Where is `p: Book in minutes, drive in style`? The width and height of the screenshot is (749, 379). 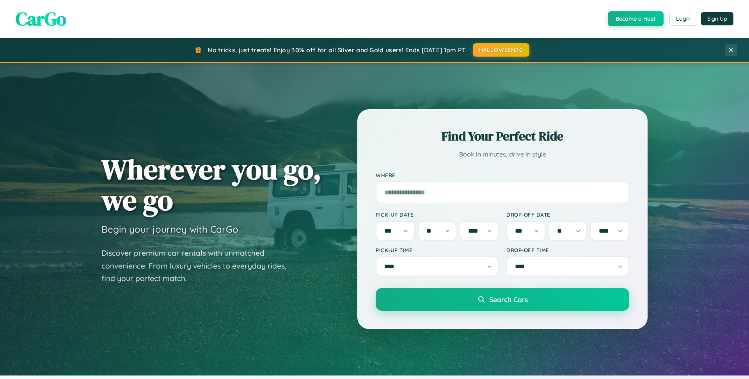 p: Book in minutes, drive in style is located at coordinates (502, 154).